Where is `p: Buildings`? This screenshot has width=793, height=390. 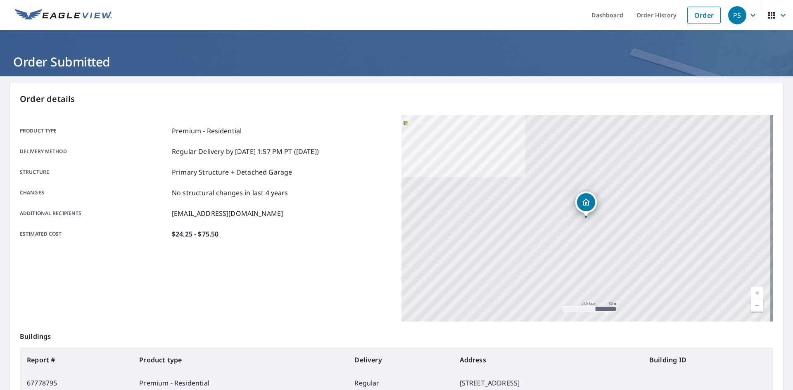 p: Buildings is located at coordinates (397, 335).